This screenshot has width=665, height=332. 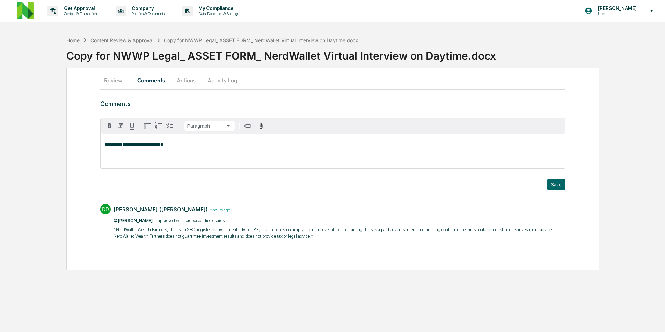 What do you see at coordinates (132, 126) in the screenshot?
I see `button: Underline` at bounding box center [132, 126].